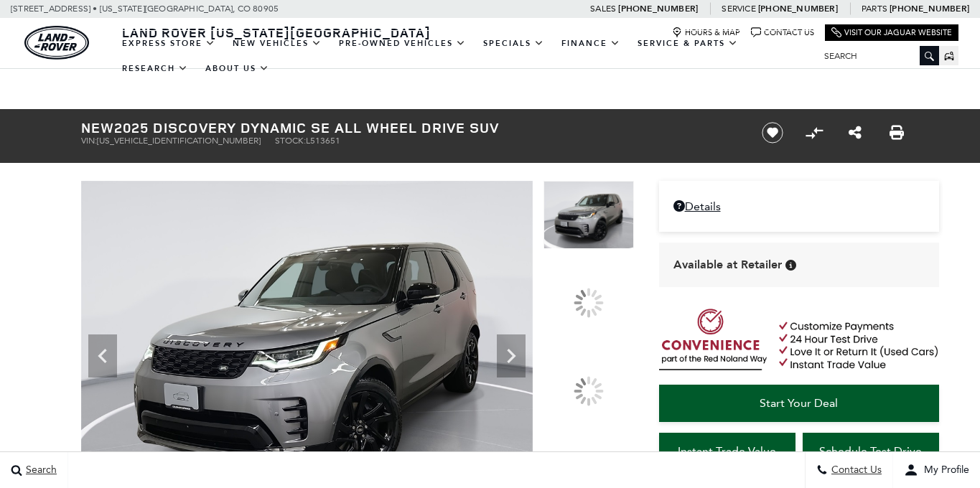  What do you see at coordinates (277, 43) in the screenshot?
I see `a: New Vehicles` at bounding box center [277, 43].